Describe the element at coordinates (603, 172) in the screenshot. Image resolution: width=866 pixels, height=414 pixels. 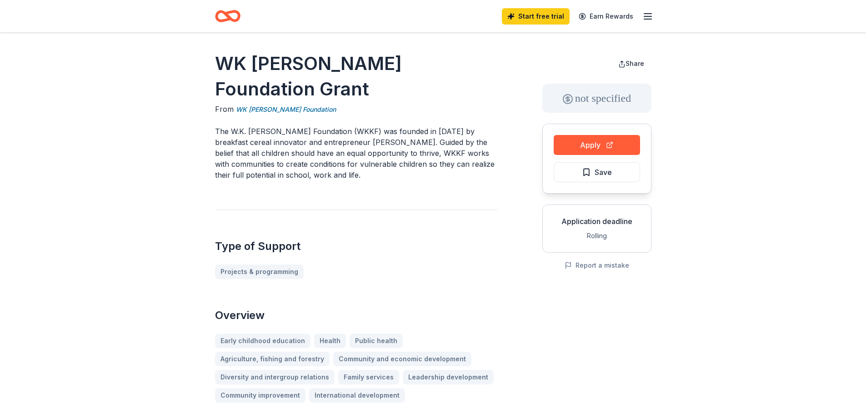
I see `span: Save` at that location.